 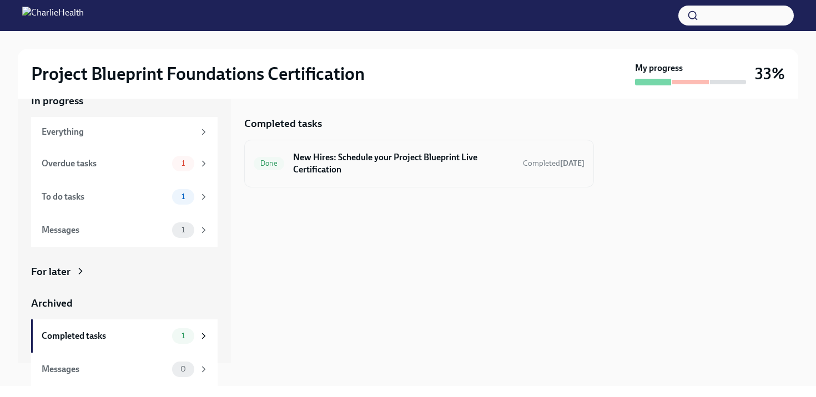 What do you see at coordinates (124, 272) in the screenshot?
I see `a: For later` at bounding box center [124, 272].